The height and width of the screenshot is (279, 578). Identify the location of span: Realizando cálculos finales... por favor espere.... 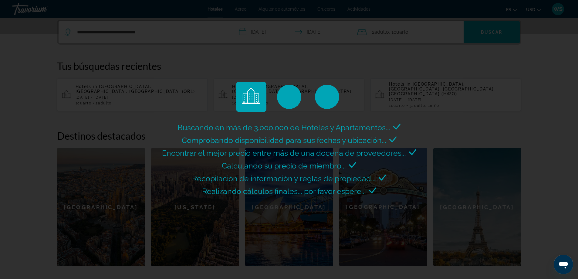
(284, 191).